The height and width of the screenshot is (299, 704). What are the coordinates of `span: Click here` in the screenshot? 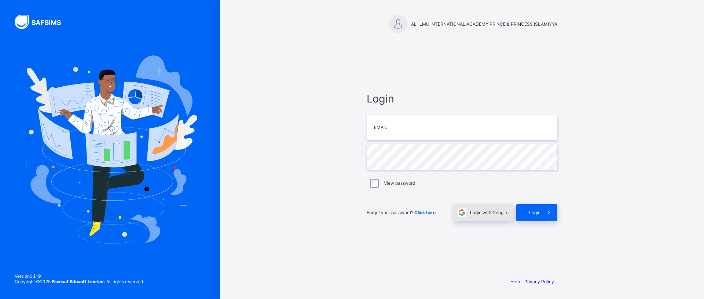 It's located at (425, 212).